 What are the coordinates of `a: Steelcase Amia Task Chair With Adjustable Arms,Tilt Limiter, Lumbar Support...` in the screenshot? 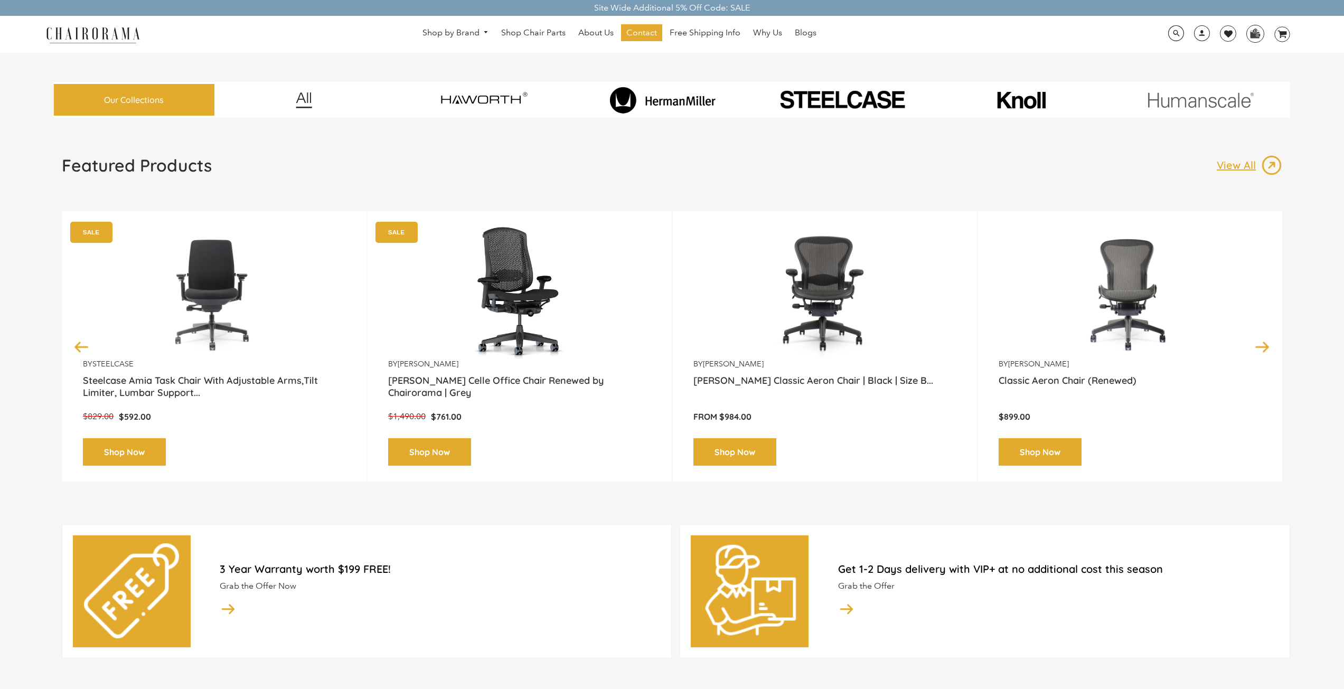 It's located at (214, 388).